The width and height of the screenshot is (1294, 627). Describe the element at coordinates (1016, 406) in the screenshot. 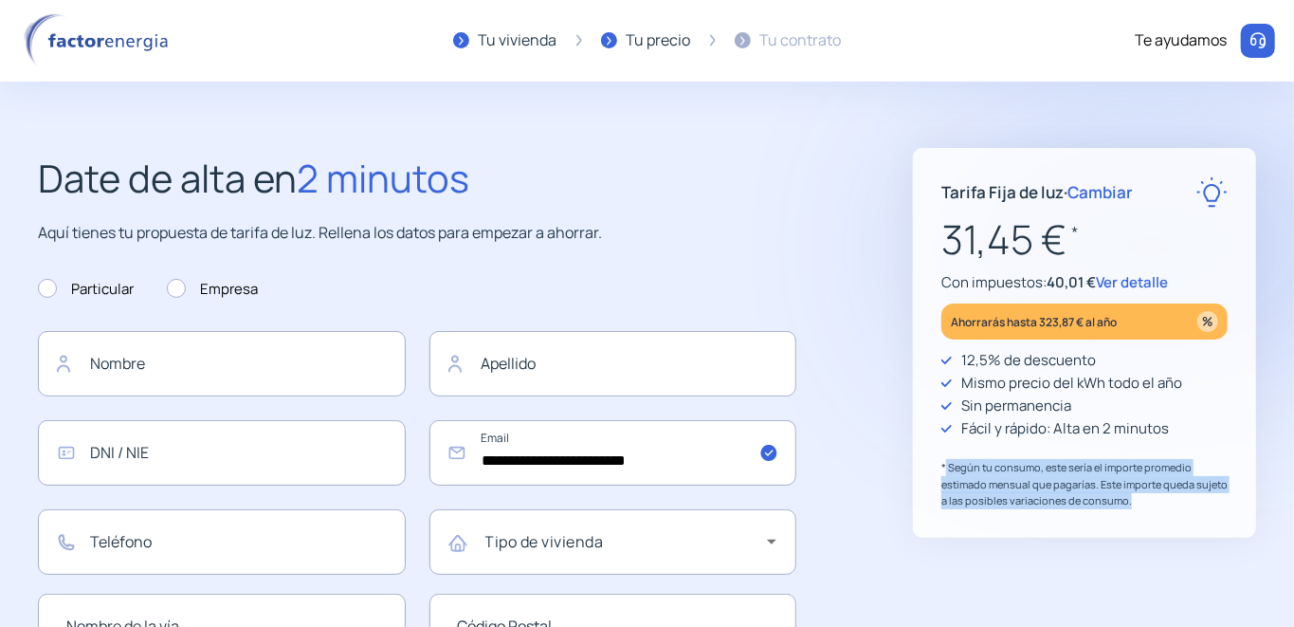

I see `p: Sin permanencia` at that location.